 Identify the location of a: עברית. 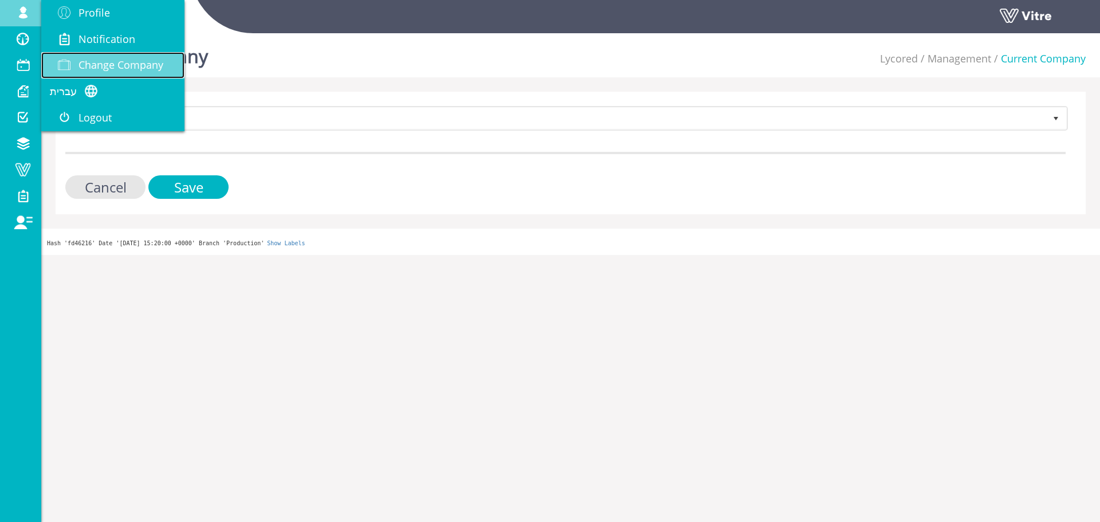
(113, 92).